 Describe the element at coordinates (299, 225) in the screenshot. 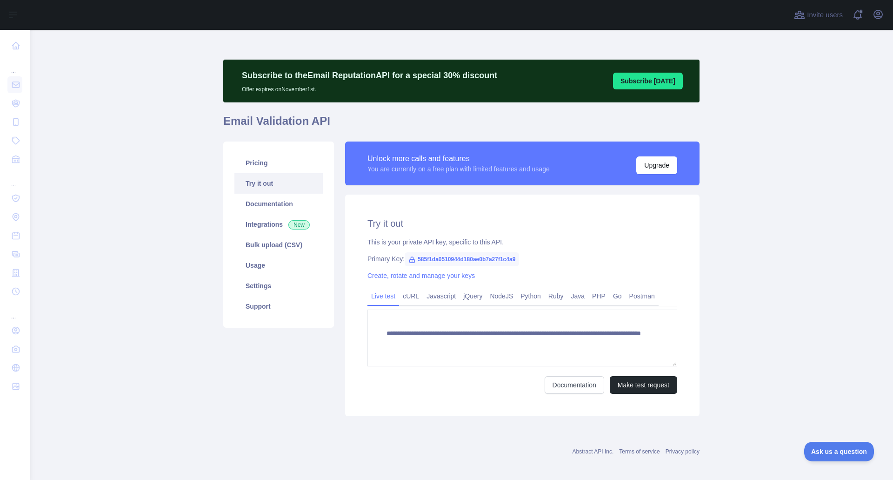

I see `span: New` at that location.